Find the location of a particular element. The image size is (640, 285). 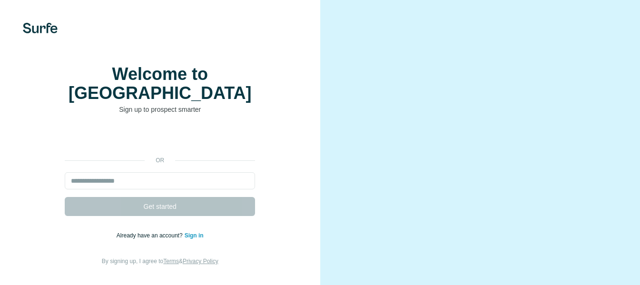

p: Sign up to prospect smarter is located at coordinates (160, 110).